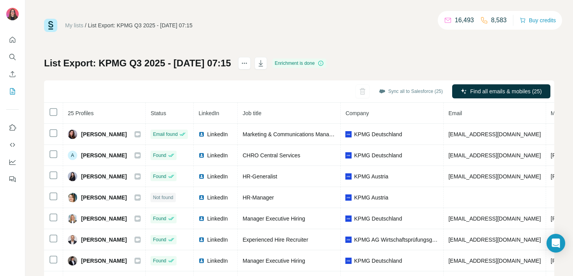 This screenshot has width=573, height=276. What do you see at coordinates (12, 91) in the screenshot?
I see `button: My lists` at bounding box center [12, 91].